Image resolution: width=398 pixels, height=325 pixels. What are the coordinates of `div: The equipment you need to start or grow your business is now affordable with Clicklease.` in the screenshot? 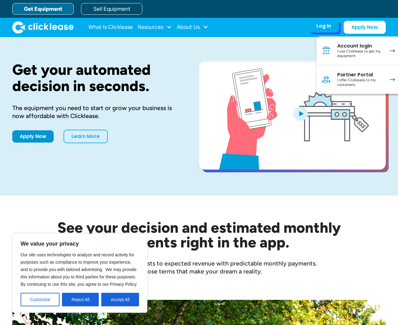 It's located at (96, 112).